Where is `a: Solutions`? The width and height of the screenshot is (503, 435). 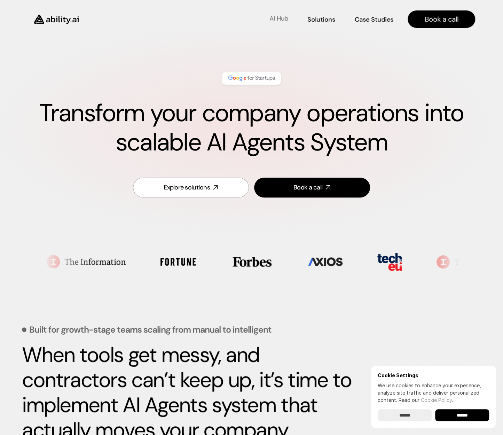
a: Solutions is located at coordinates (322, 19).